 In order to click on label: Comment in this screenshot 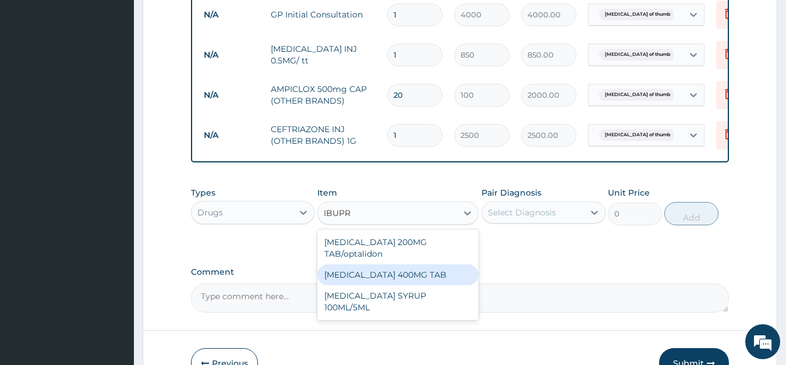, I will do `click(460, 272)`.